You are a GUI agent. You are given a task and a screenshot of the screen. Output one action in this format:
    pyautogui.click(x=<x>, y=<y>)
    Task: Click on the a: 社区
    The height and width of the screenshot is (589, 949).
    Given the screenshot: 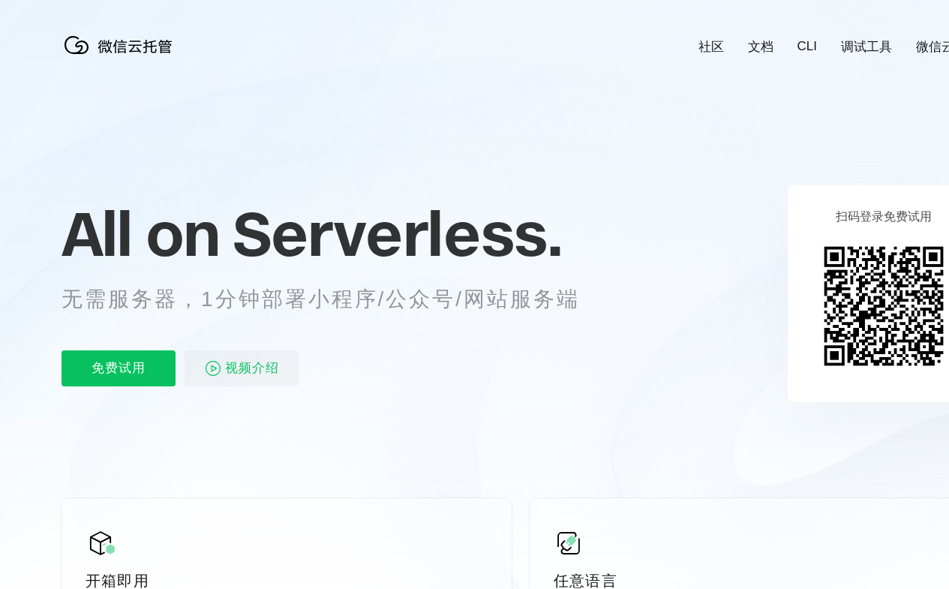 What is the action you would take?
    pyautogui.click(x=711, y=46)
    